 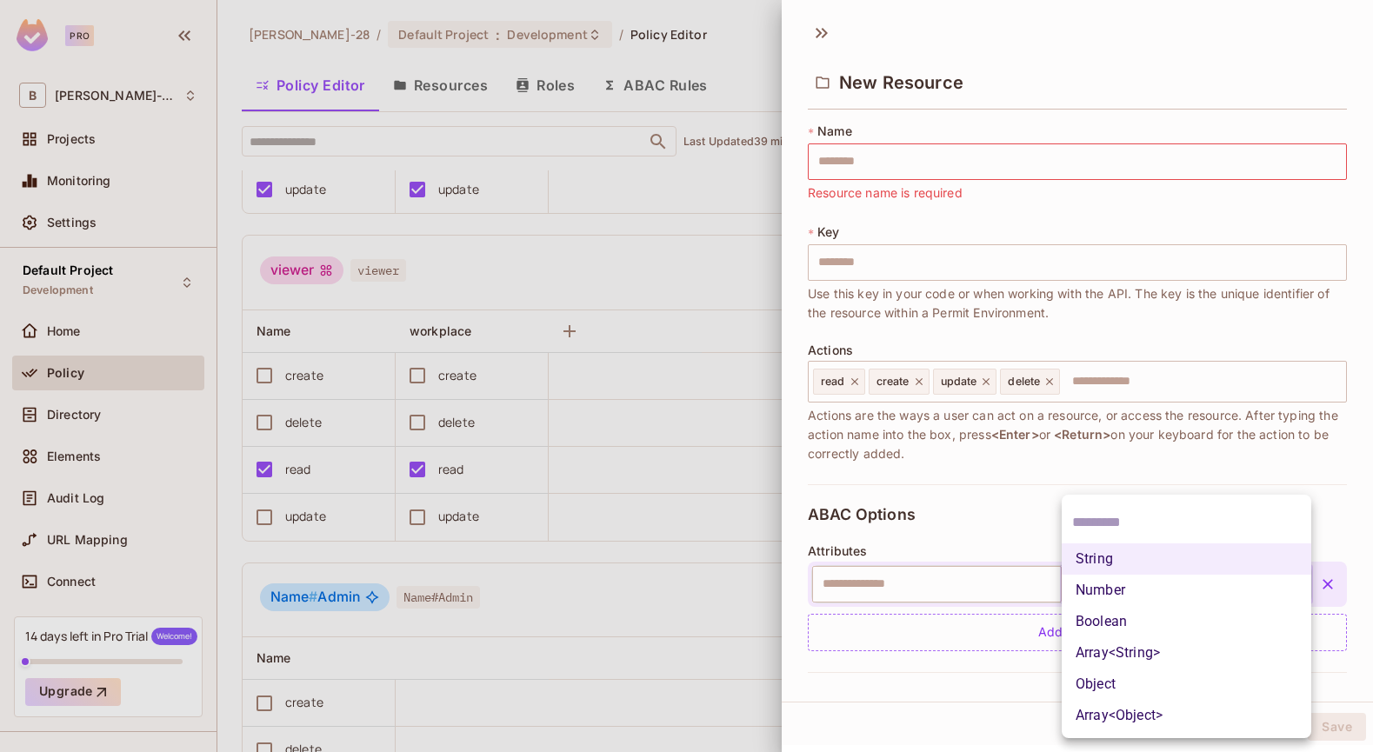 I want to click on li: Number, so click(x=1186, y=590).